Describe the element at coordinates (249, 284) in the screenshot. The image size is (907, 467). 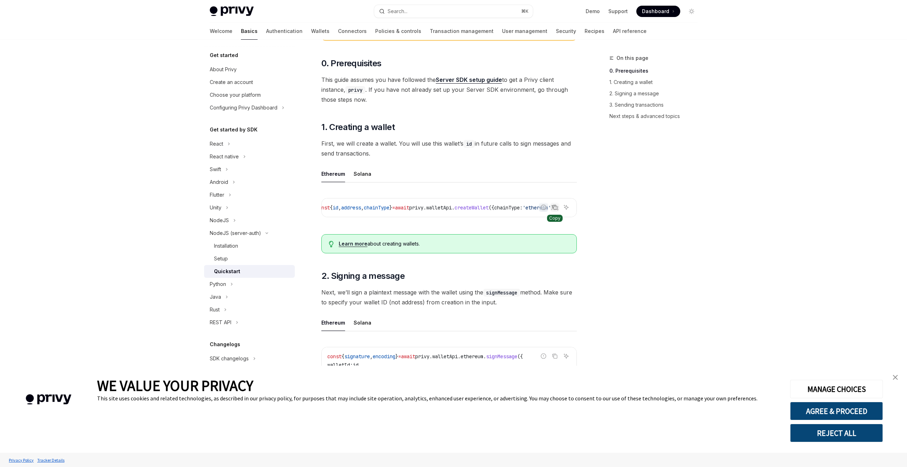
I see `button: Toggle Python section` at that location.